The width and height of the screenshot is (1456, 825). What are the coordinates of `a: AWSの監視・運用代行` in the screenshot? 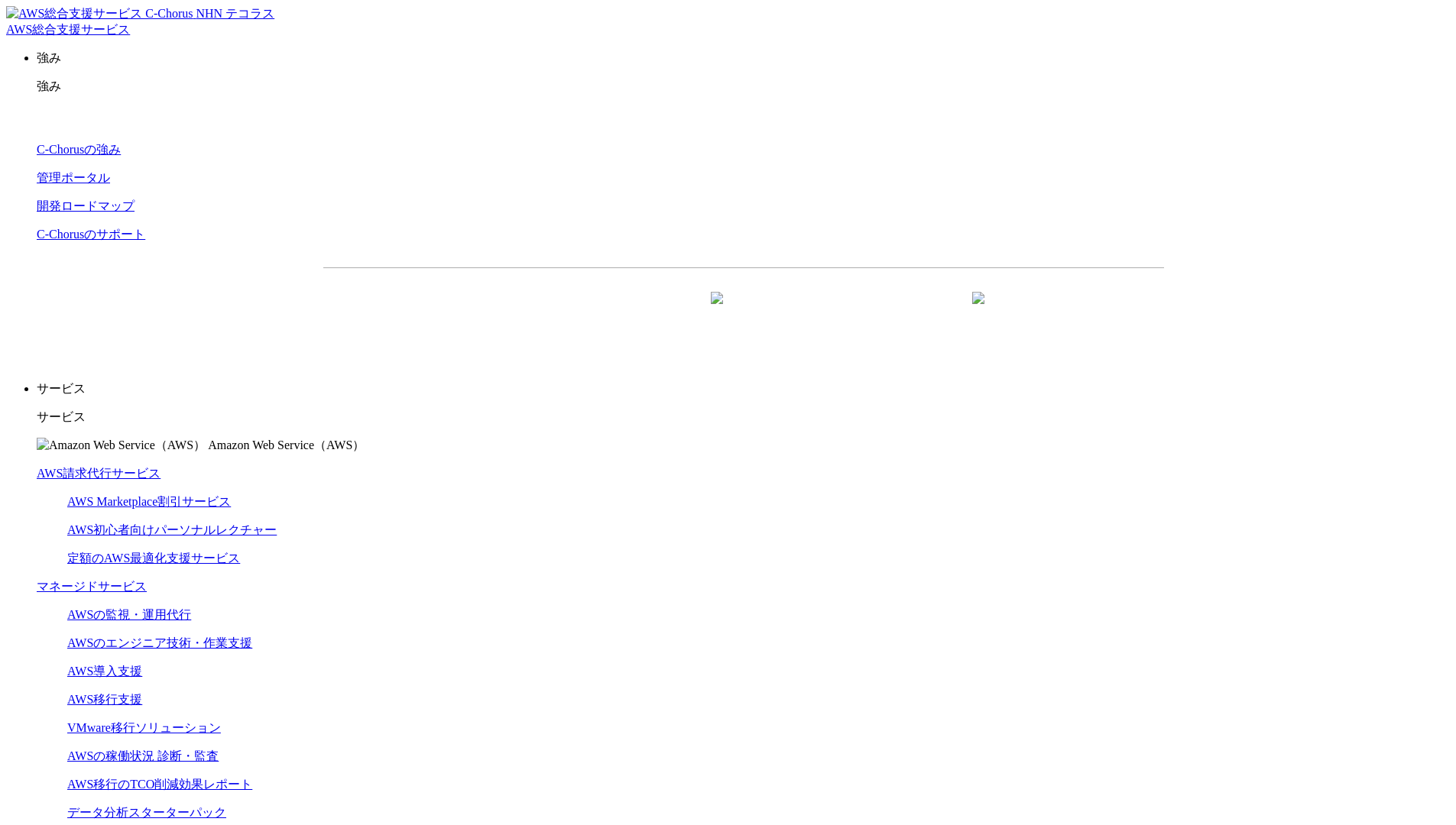 It's located at (129, 614).